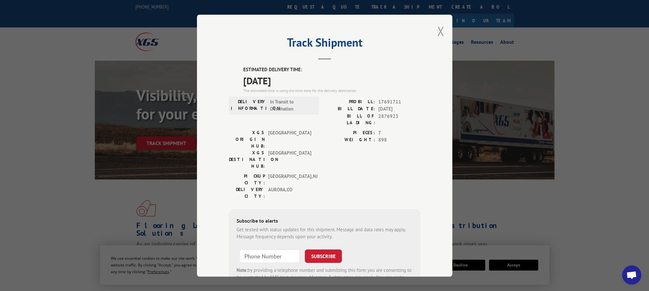  Describe the element at coordinates (441, 31) in the screenshot. I see `button: Close modal` at that location.